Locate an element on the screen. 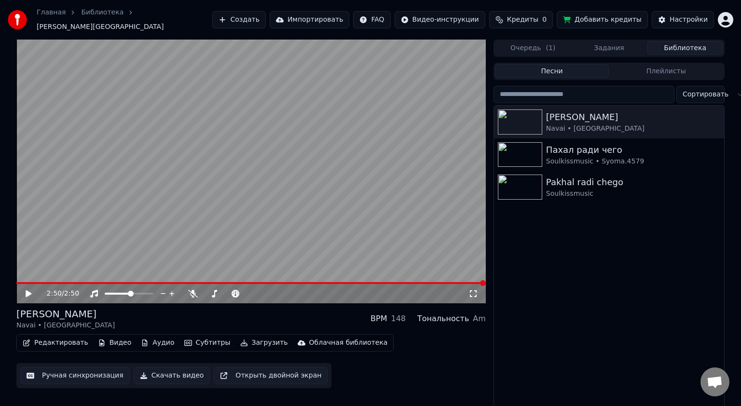 The height and width of the screenshot is (406, 741). button: FAQ is located at coordinates (371, 20).